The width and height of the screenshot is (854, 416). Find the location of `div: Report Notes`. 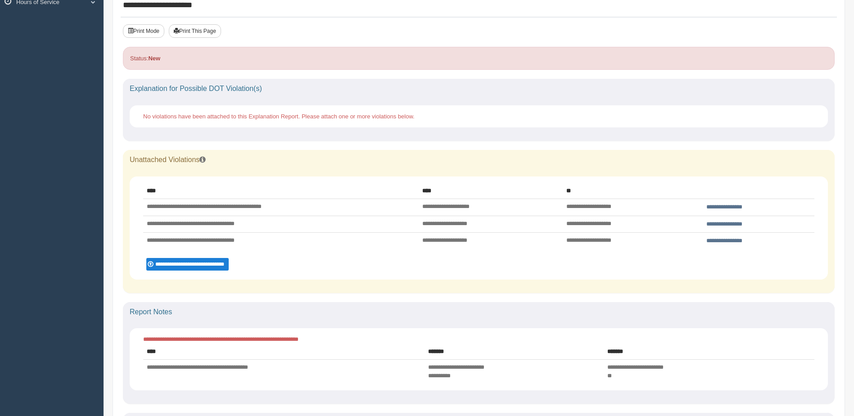

div: Report Notes is located at coordinates (478, 312).